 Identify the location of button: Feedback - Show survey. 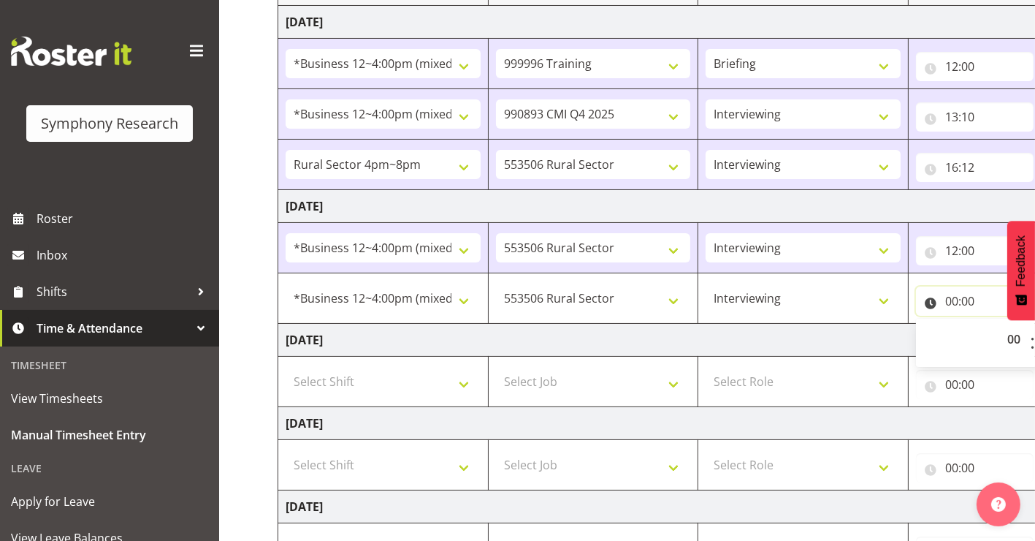
(1022, 270).